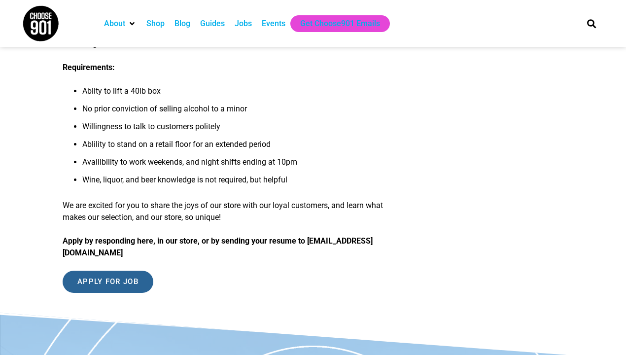 Image resolution: width=626 pixels, height=355 pixels. I want to click on div: Shop, so click(155, 24).